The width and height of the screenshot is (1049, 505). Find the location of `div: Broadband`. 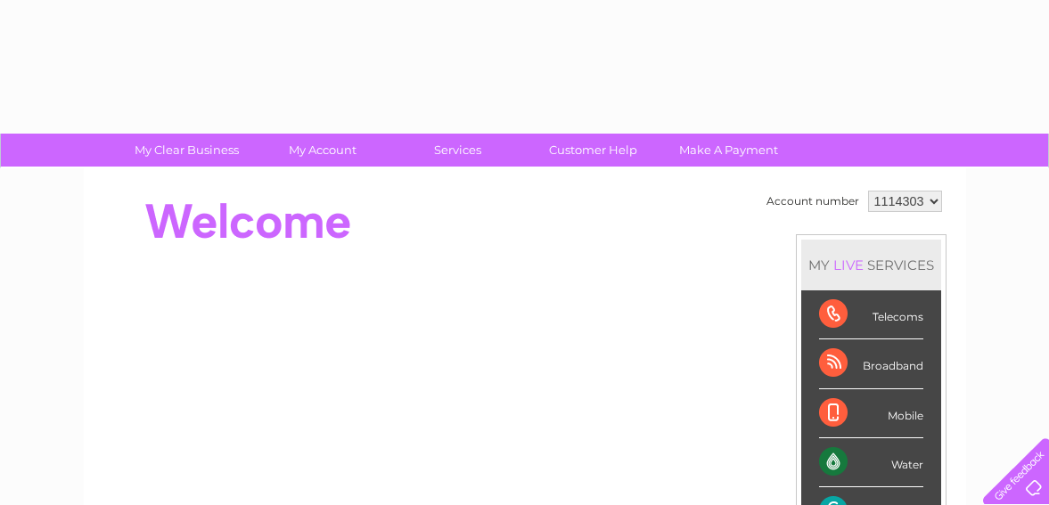

div: Broadband is located at coordinates (871, 364).